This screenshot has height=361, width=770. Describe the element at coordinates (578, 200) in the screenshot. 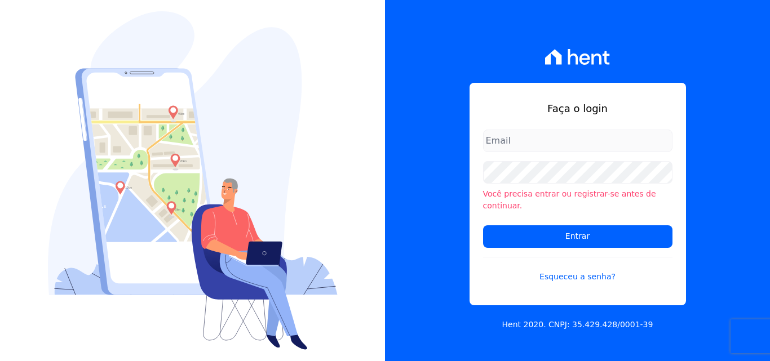

I see `li: Você precisa entrar ou registrar-se antes de continuar.` at that location.